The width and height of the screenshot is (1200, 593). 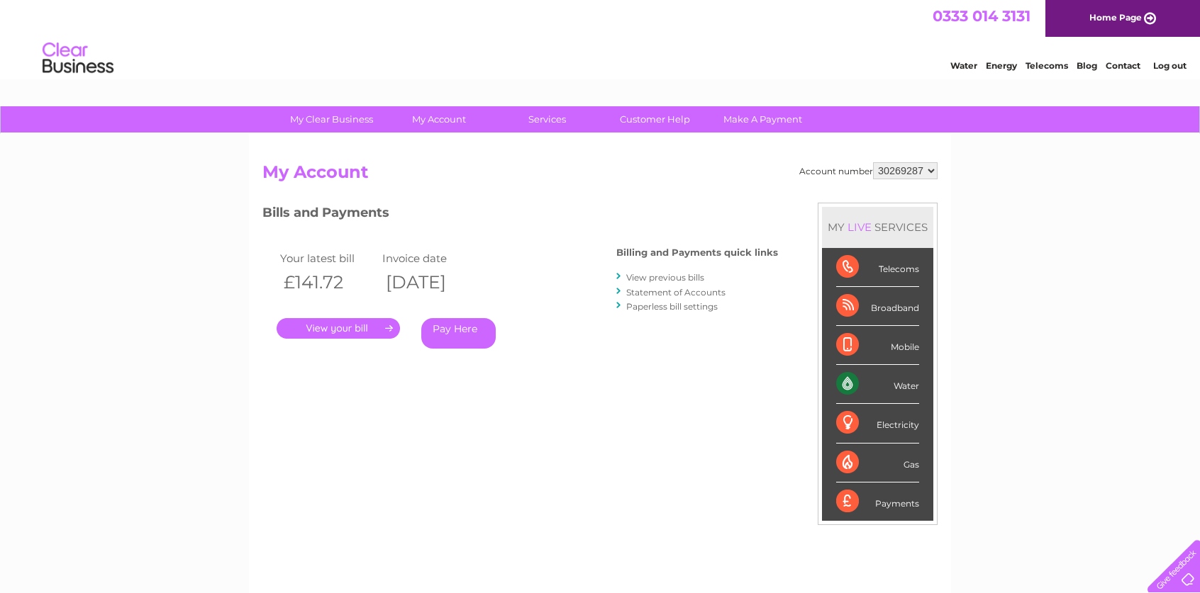 What do you see at coordinates (762, 119) in the screenshot?
I see `a: Make A Payment` at bounding box center [762, 119].